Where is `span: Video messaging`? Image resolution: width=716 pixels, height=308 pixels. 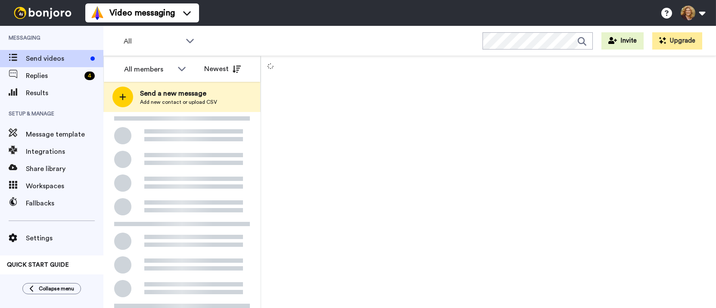 span: Video messaging is located at coordinates (142, 13).